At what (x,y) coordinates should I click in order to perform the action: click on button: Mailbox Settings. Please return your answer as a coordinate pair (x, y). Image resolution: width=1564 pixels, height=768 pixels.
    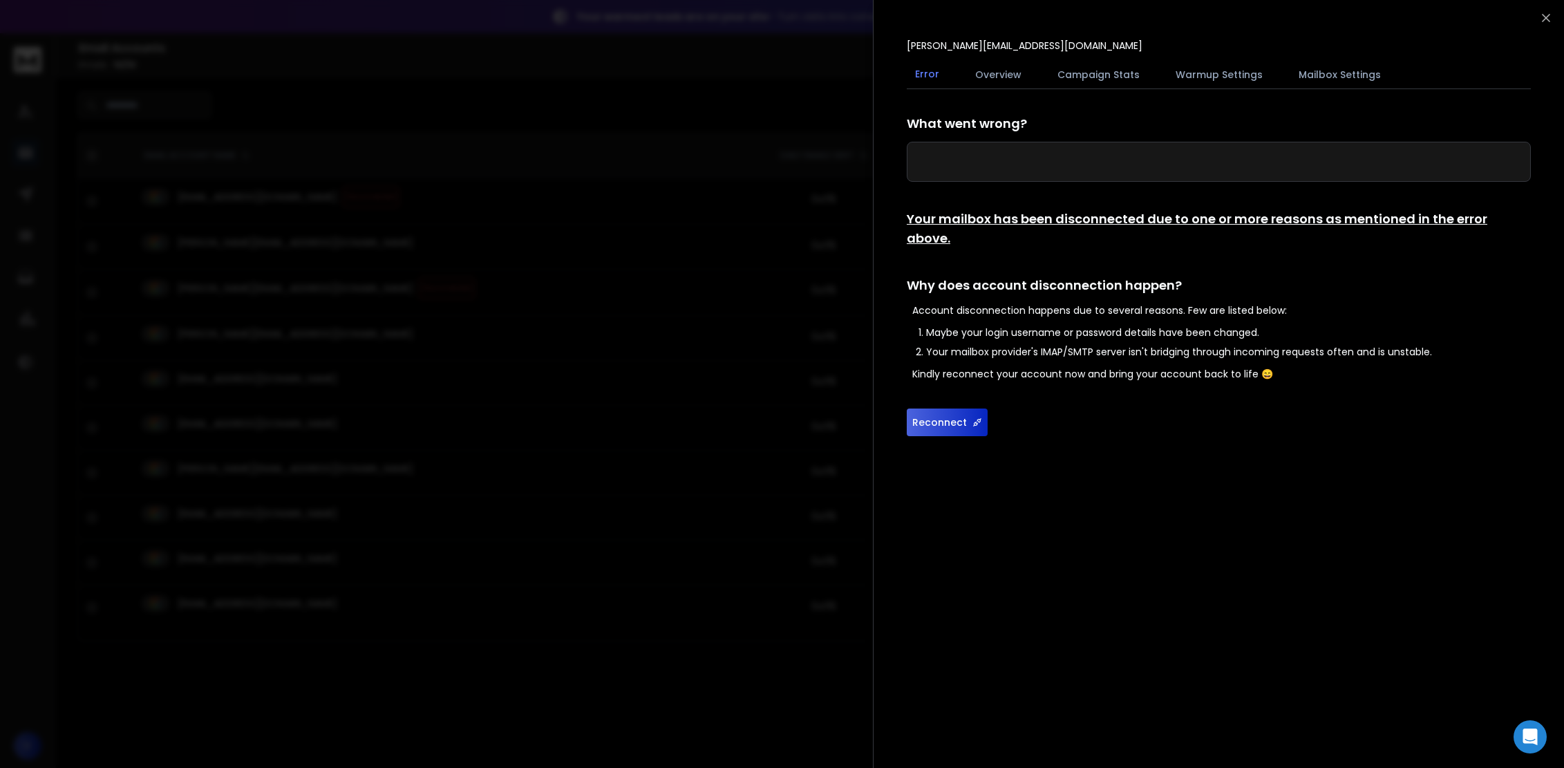
    Looking at the image, I should click on (1340, 75).